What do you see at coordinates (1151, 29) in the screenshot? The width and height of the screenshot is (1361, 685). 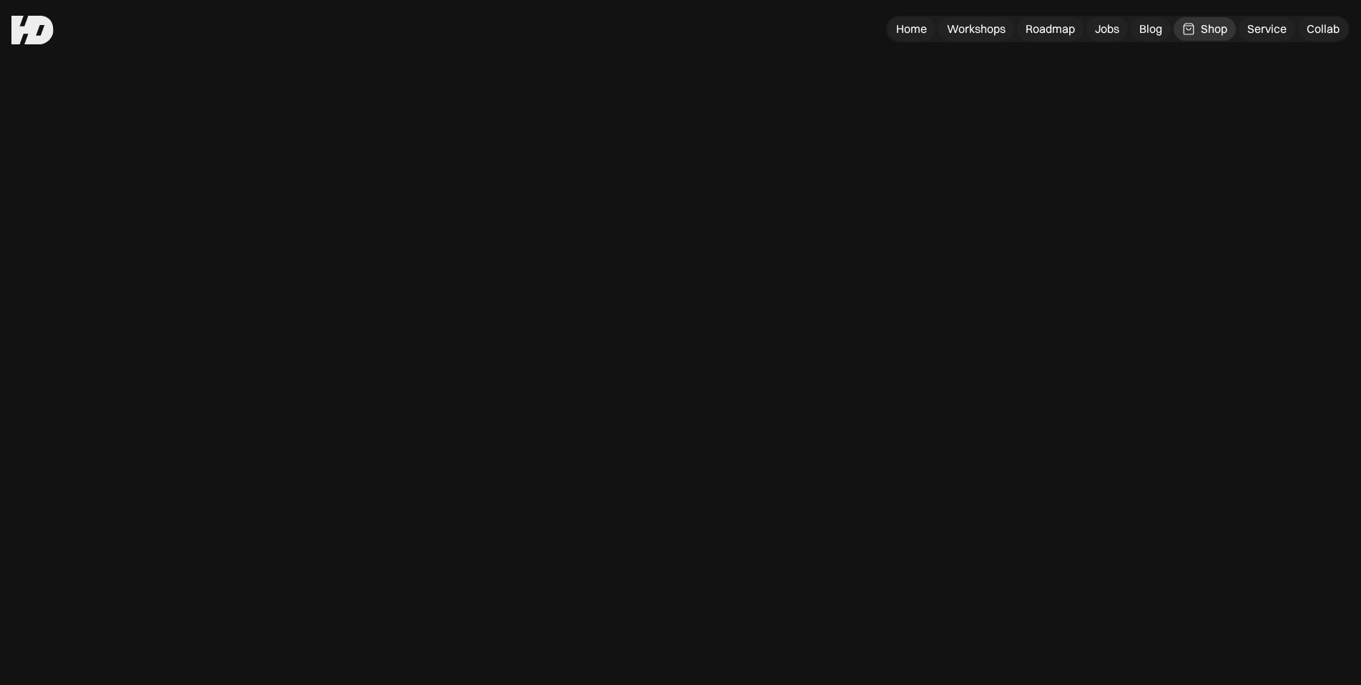 I see `div: Blog` at bounding box center [1151, 29].